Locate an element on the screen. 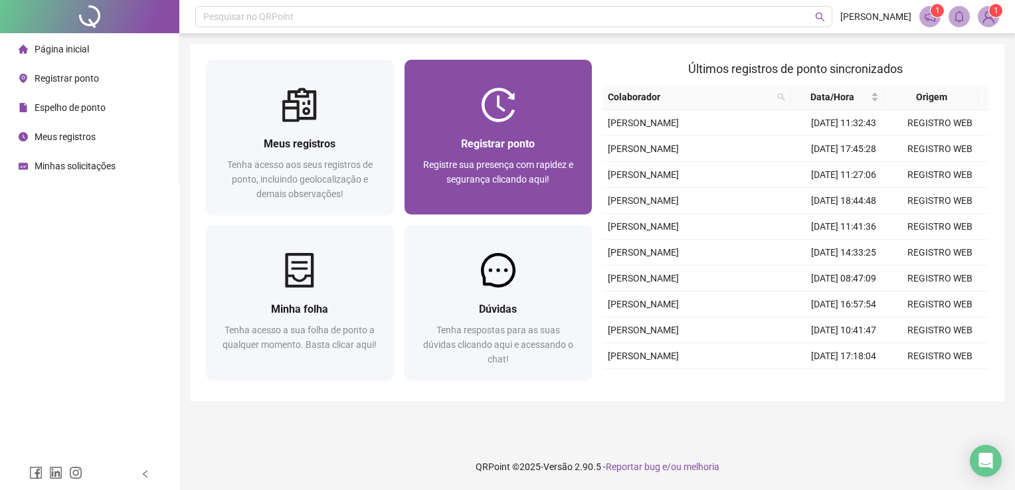  a: DúvidasTenha respostas para as suas dúvidas clicando aqui e acessando o chat! is located at coordinates (498, 302).